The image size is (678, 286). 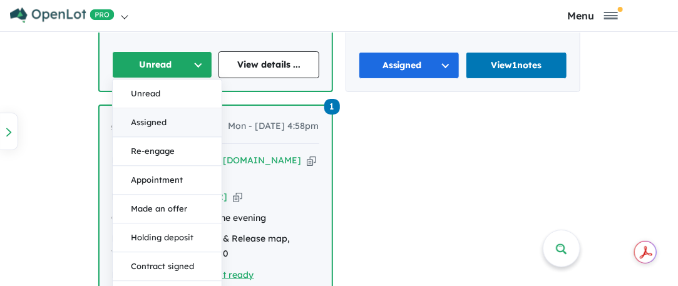 What do you see at coordinates (269, 64) in the screenshot?
I see `a: View details ...` at bounding box center [269, 64].